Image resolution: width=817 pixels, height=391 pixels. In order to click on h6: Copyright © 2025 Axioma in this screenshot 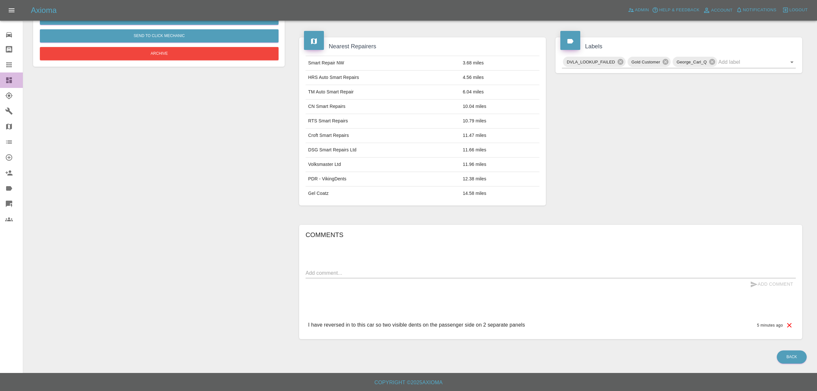, I will do `click(409, 382)`.